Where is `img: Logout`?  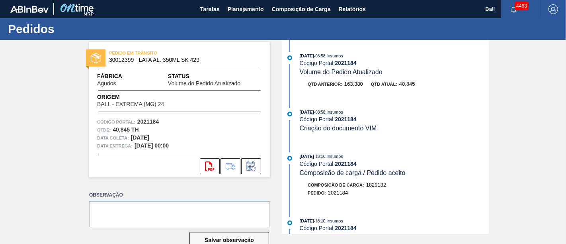
img: Logout is located at coordinates (553, 9).